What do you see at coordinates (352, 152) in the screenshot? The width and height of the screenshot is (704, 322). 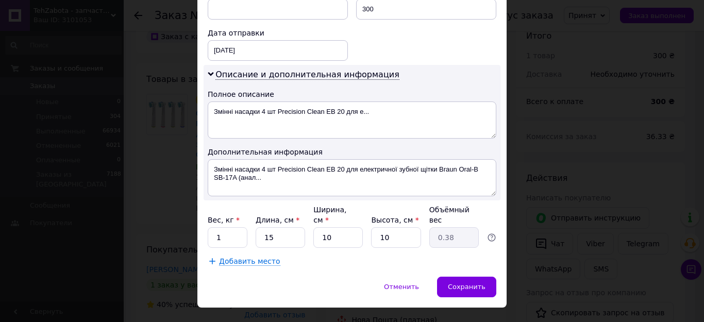 I see `div: Дополнительная информация` at bounding box center [352, 152].